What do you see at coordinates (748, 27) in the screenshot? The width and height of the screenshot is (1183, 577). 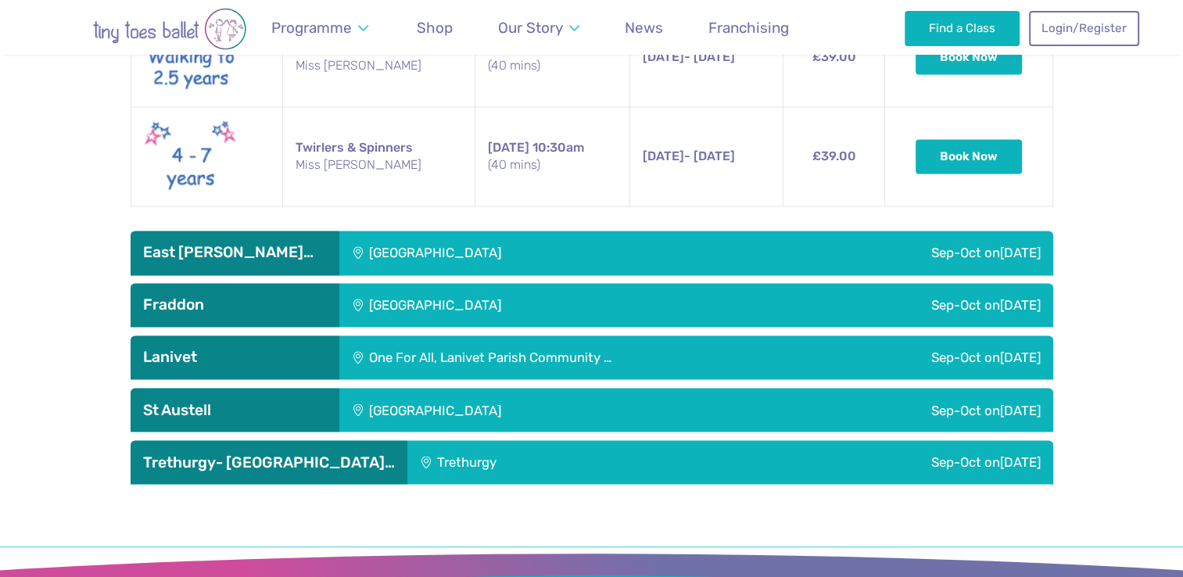 I see `span: Franchising` at bounding box center [748, 27].